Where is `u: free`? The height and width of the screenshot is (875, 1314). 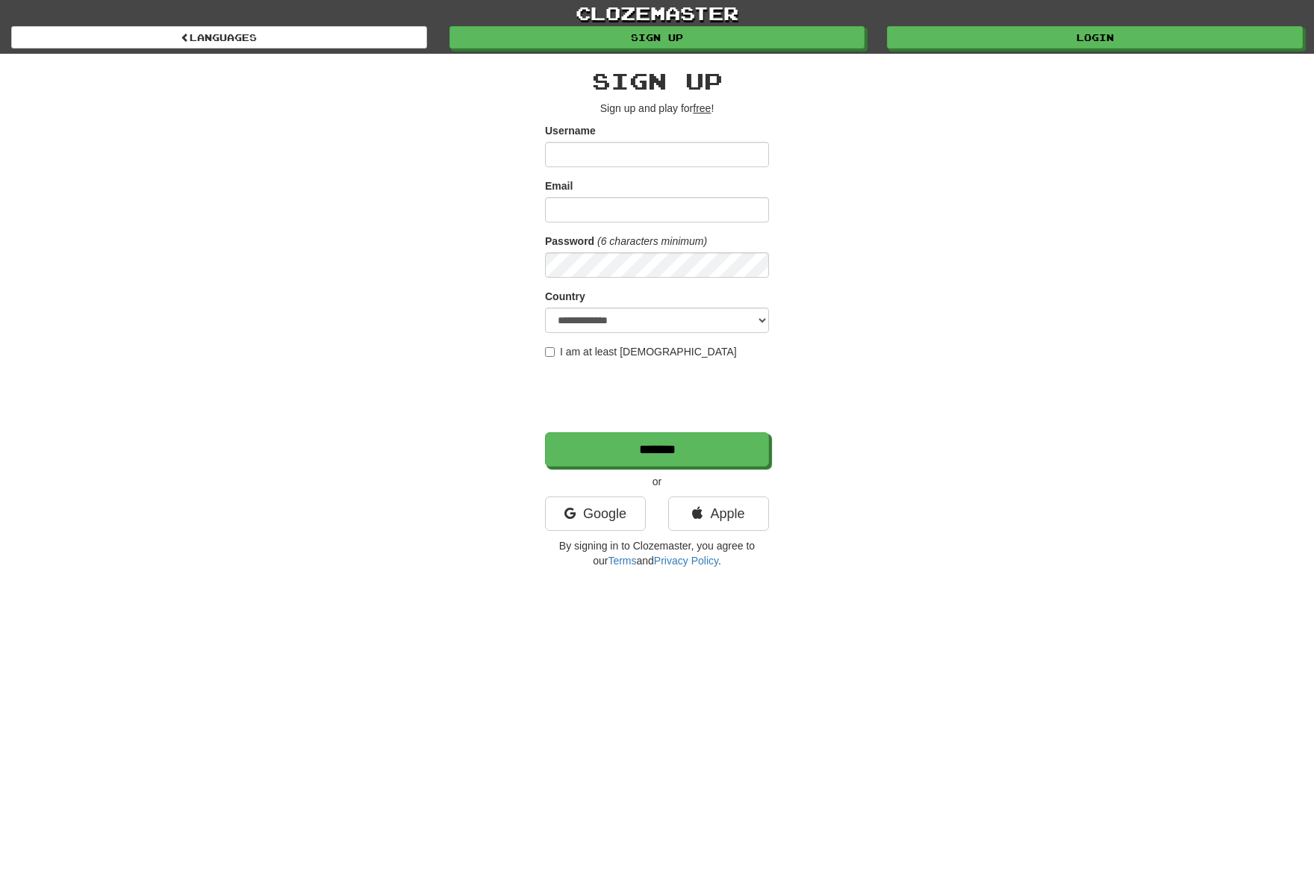
u: free is located at coordinates (702, 108).